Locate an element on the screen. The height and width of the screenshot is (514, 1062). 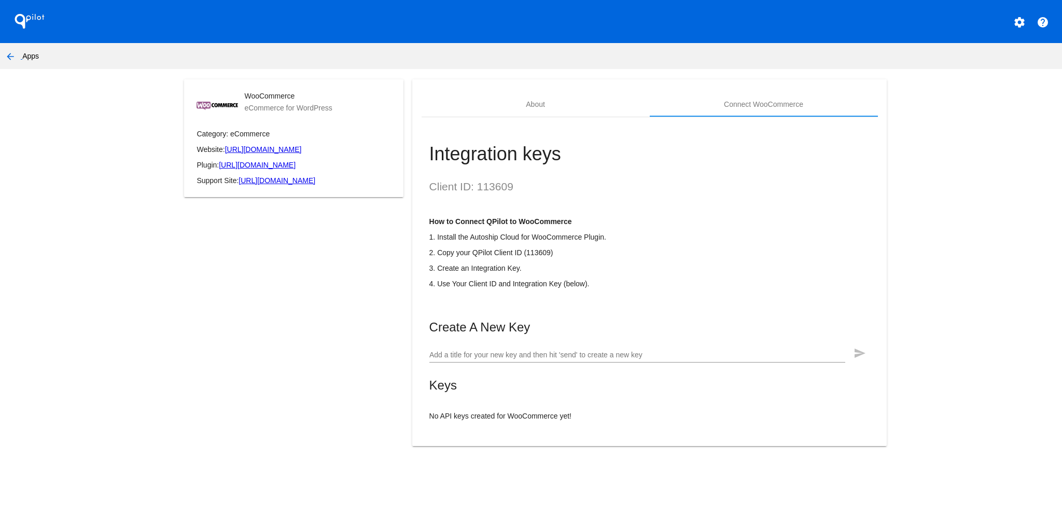
div: Connect WooCommerce is located at coordinates (763, 104).